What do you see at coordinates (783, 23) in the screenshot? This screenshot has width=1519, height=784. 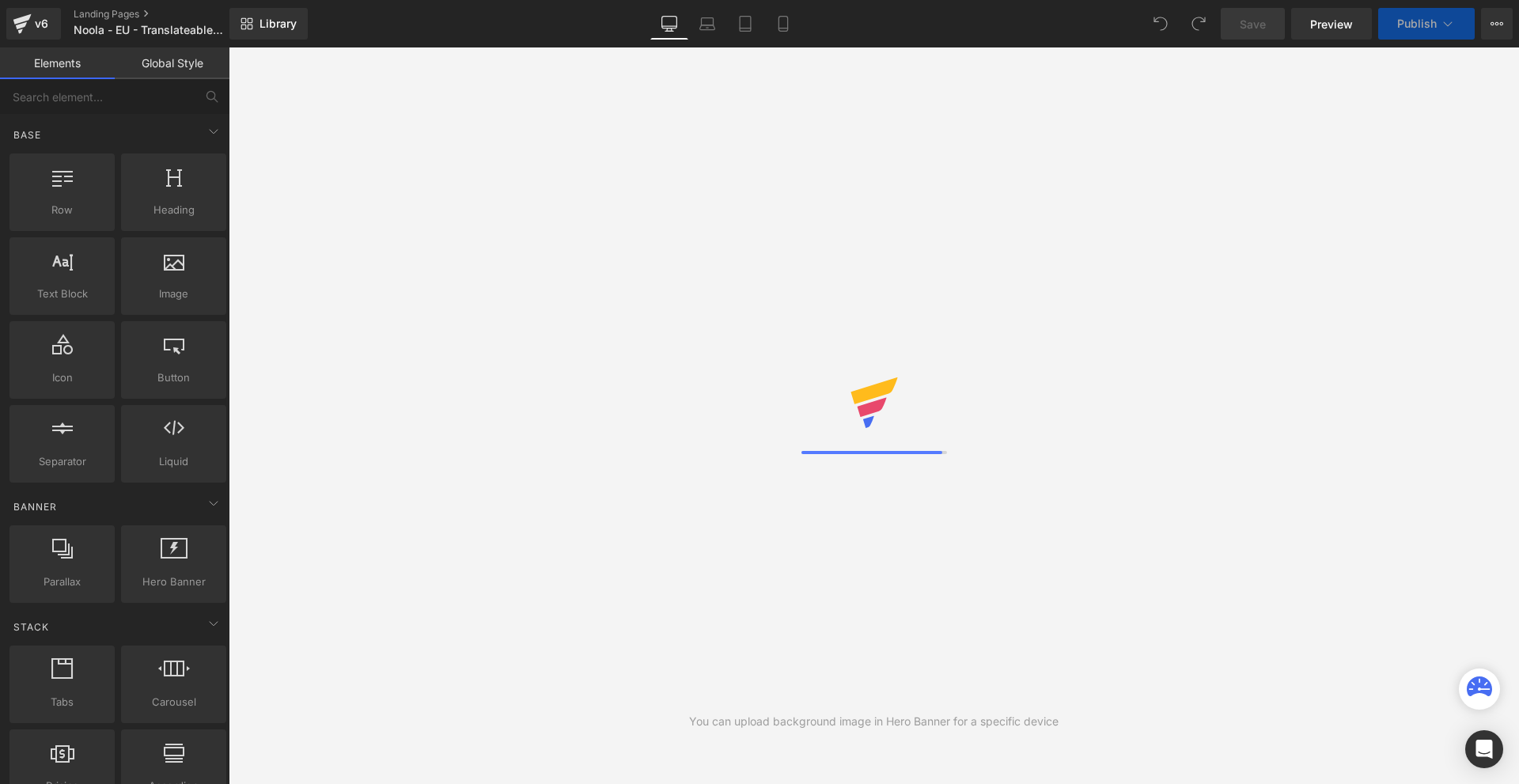 I see `a: Mobile` at bounding box center [783, 23].